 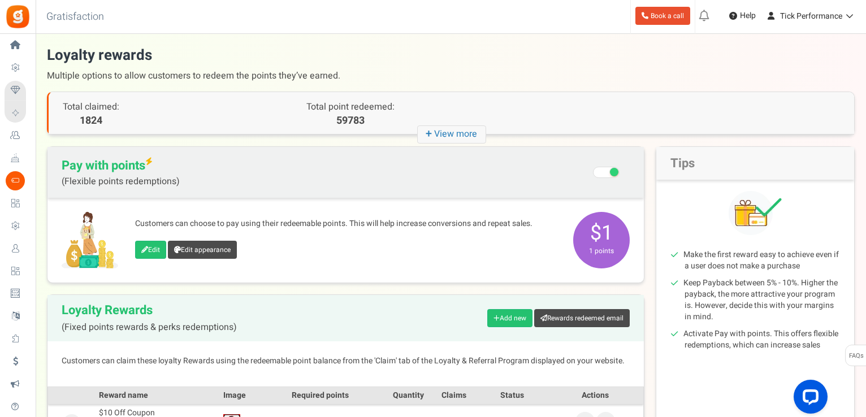 I want to click on span: (Flexible points redemptions), so click(x=120, y=181).